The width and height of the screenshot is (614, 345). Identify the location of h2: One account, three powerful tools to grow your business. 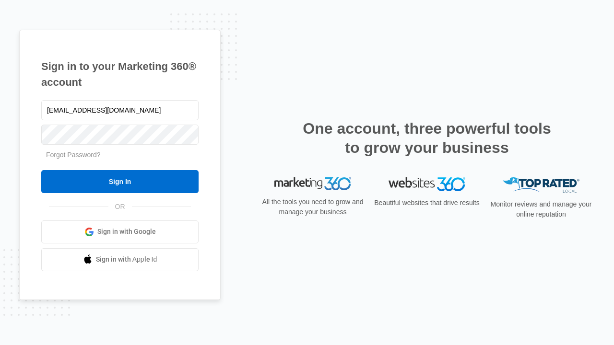
(427, 138).